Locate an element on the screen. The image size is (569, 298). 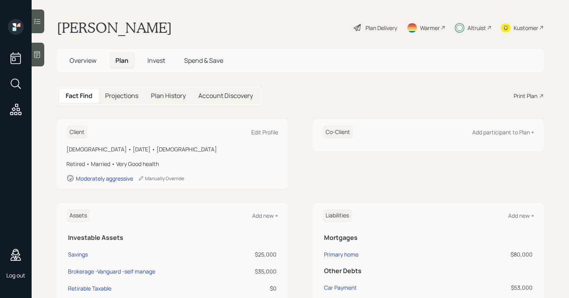
h5: Projections is located at coordinates (122, 96).